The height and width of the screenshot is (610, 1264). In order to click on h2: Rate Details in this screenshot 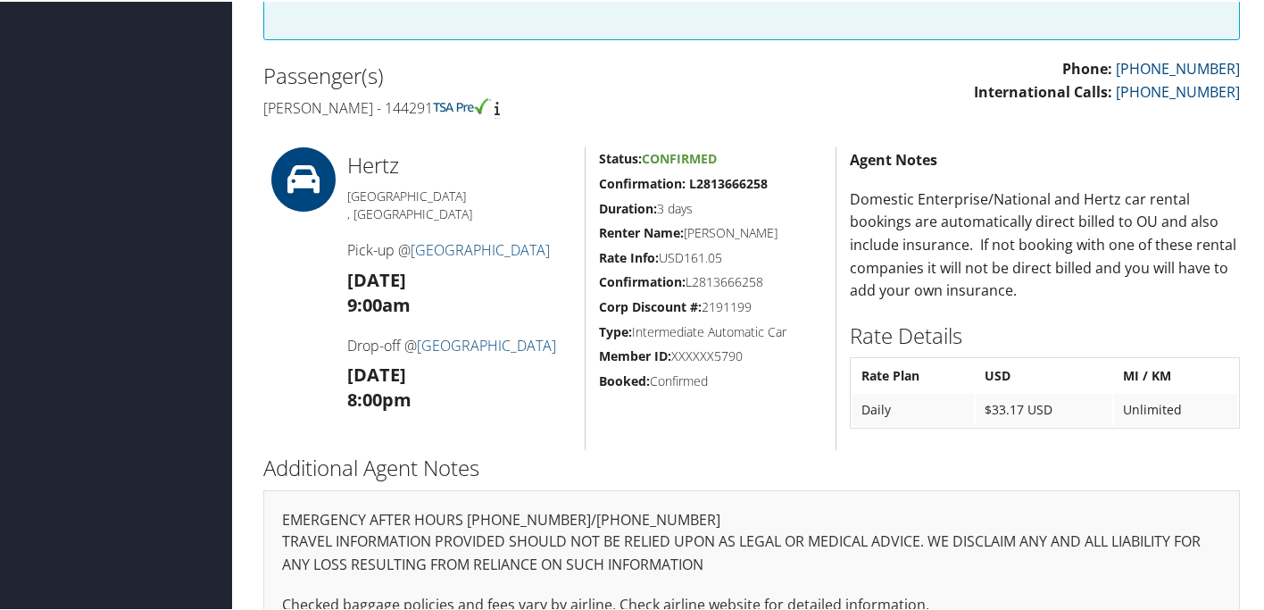, I will do `click(1044, 334)`.